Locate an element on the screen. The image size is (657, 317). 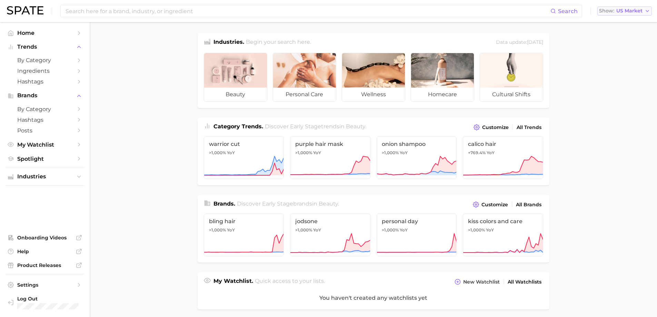
span: Posts is located at coordinates (45, 130).